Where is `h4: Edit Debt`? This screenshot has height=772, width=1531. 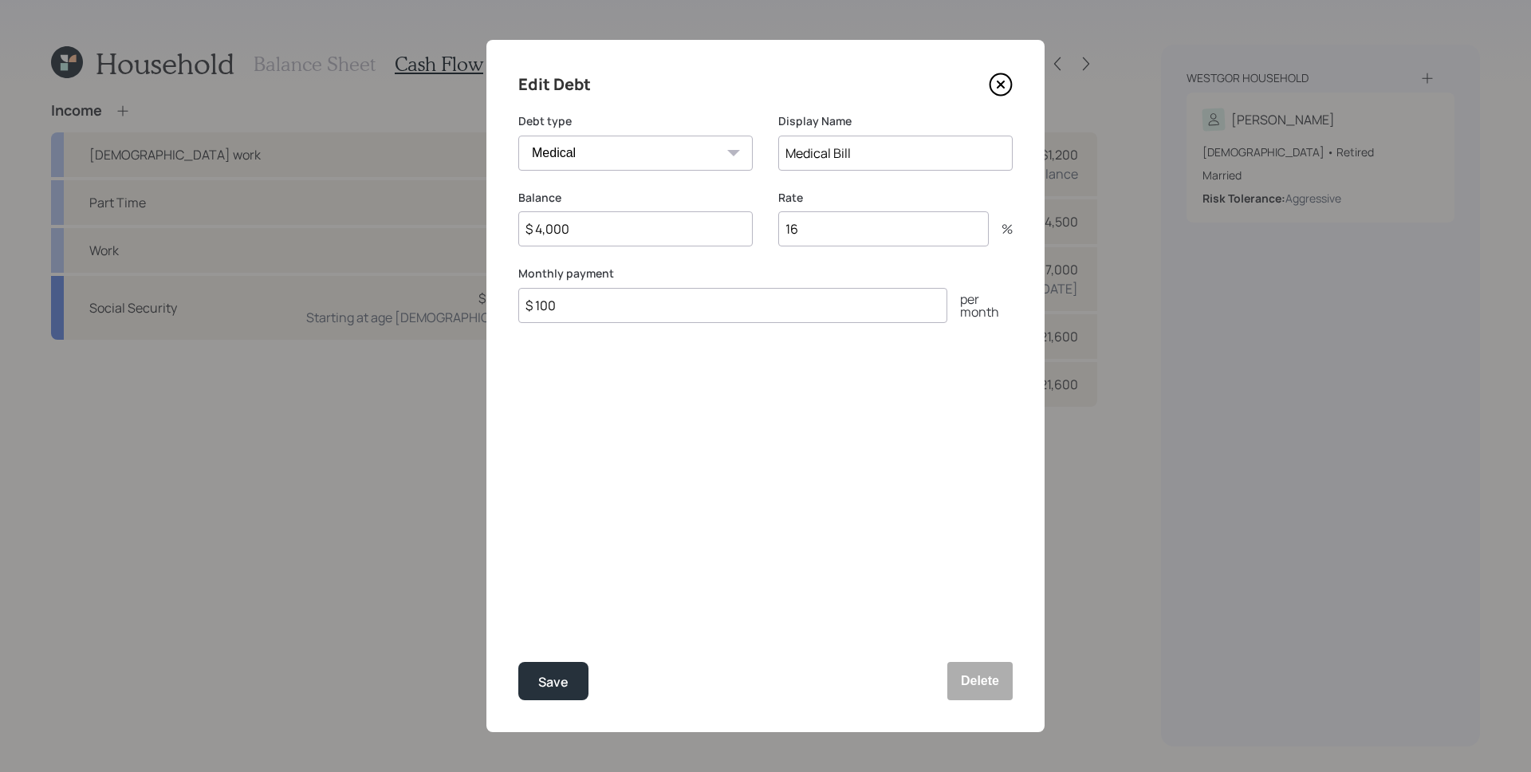 h4: Edit Debt is located at coordinates (554, 85).